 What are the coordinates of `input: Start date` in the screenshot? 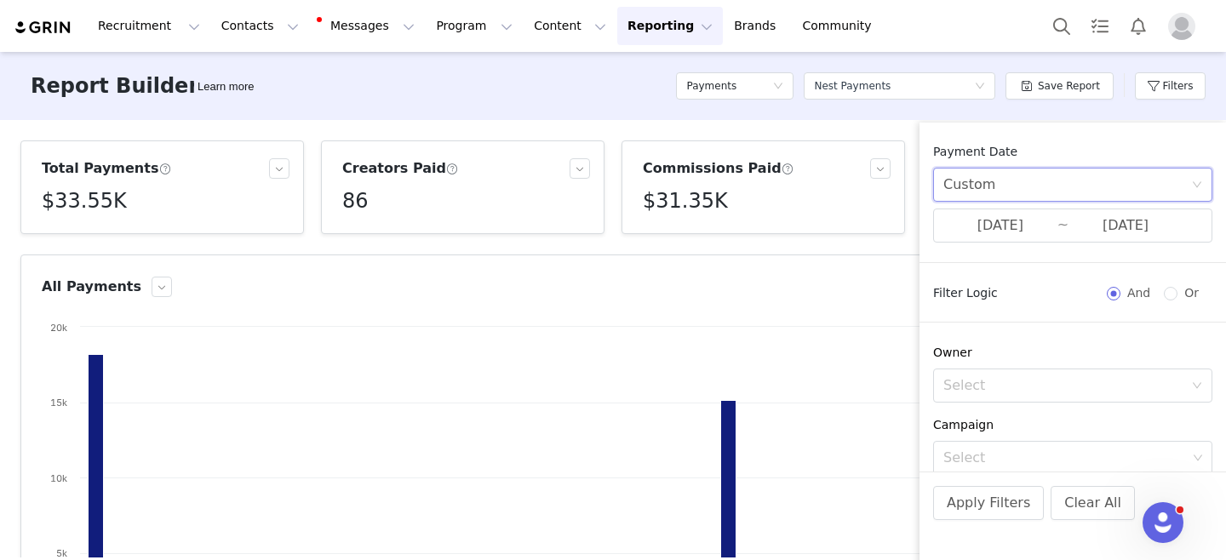 It's located at (1000, 226).